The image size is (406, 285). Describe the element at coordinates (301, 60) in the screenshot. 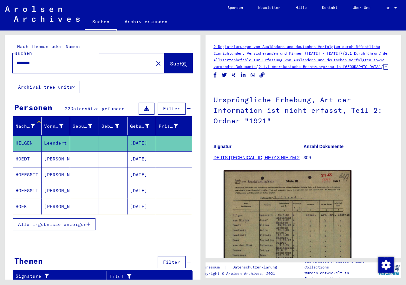

I see `a: 2.1 Durchführung der Alliiertenbefehle zur Erfassung von Ausländern und deutschen Verfolgten sowi...` at that location.